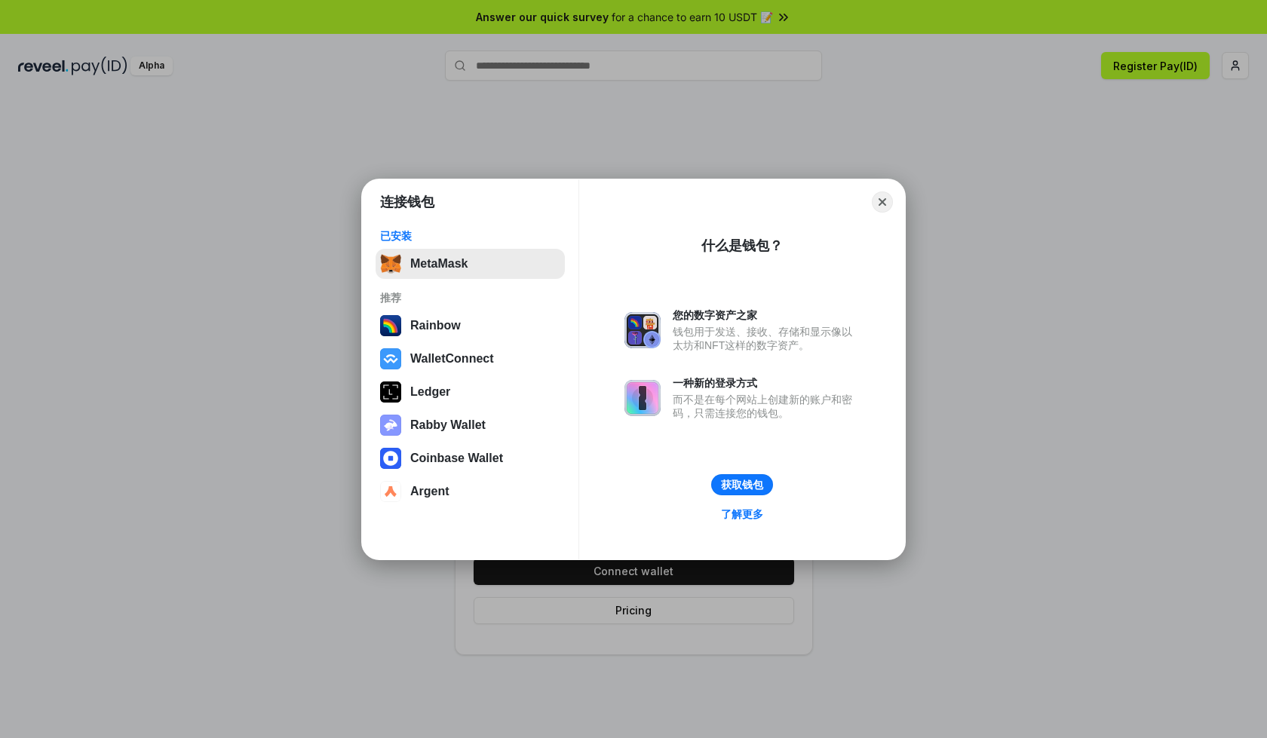 The image size is (1267, 738). I want to click on div: Coinbase Wallet, so click(456, 459).